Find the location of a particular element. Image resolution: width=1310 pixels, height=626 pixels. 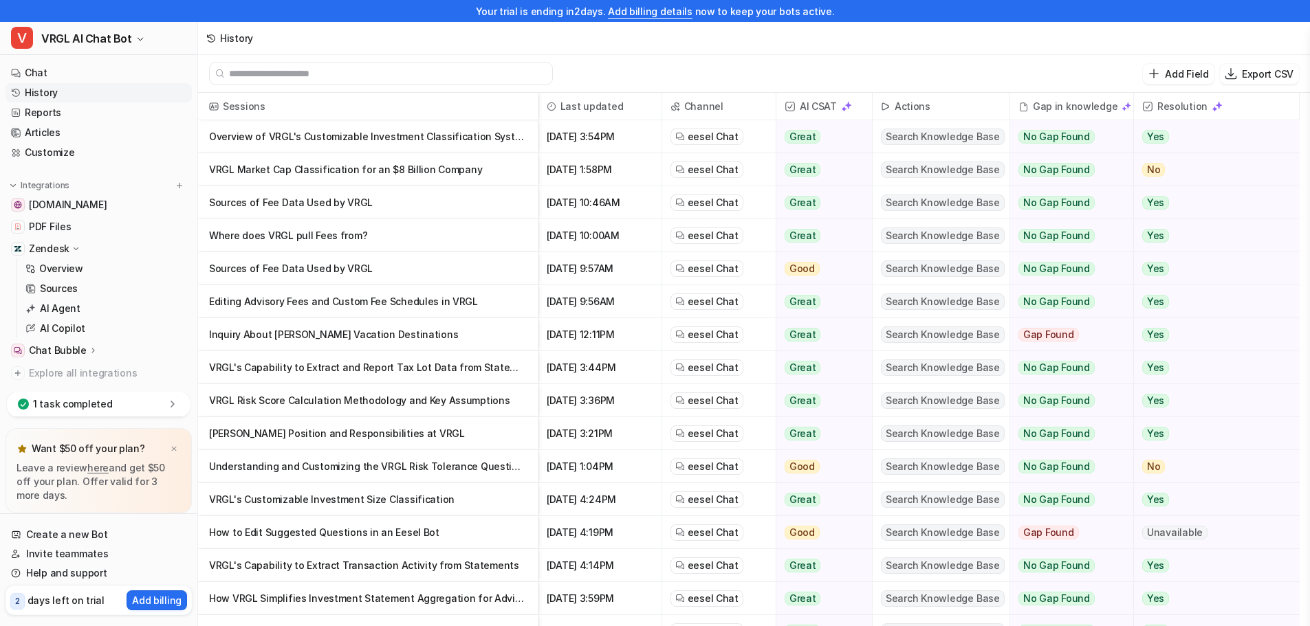

p: VRGL Risk Score Calculation Methodology and Key Assumptions is located at coordinates (368, 401).